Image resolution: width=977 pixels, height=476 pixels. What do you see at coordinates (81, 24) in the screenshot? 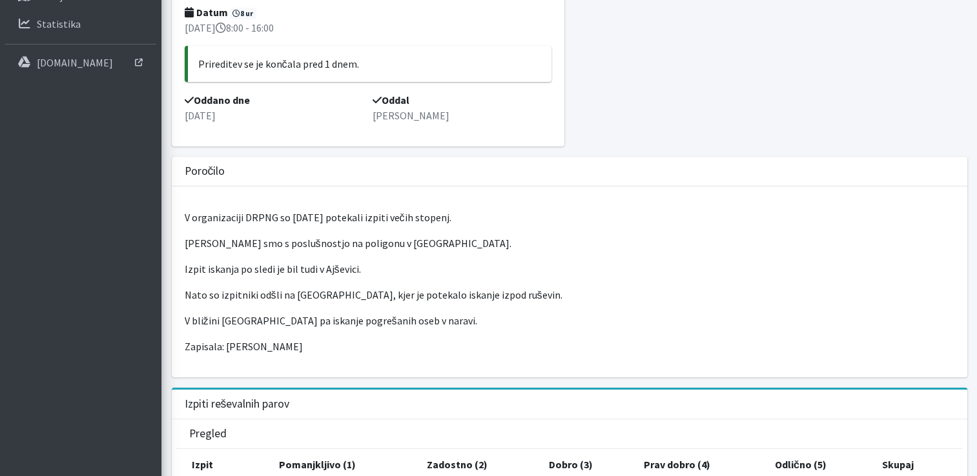
I see `a: Statistika` at bounding box center [81, 24].